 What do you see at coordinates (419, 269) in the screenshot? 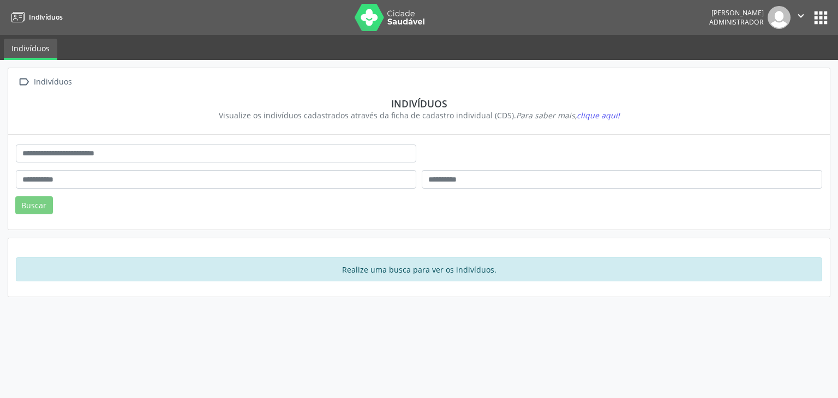
I see `div: Realize uma busca para ver os indivíduos.` at bounding box center [419, 269].